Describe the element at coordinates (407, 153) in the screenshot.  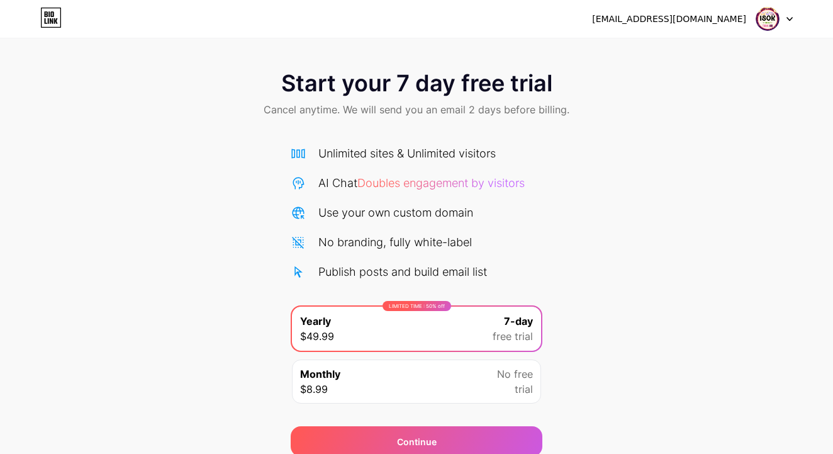
I see `div: Unlimited sites & Unlimited visitors` at that location.